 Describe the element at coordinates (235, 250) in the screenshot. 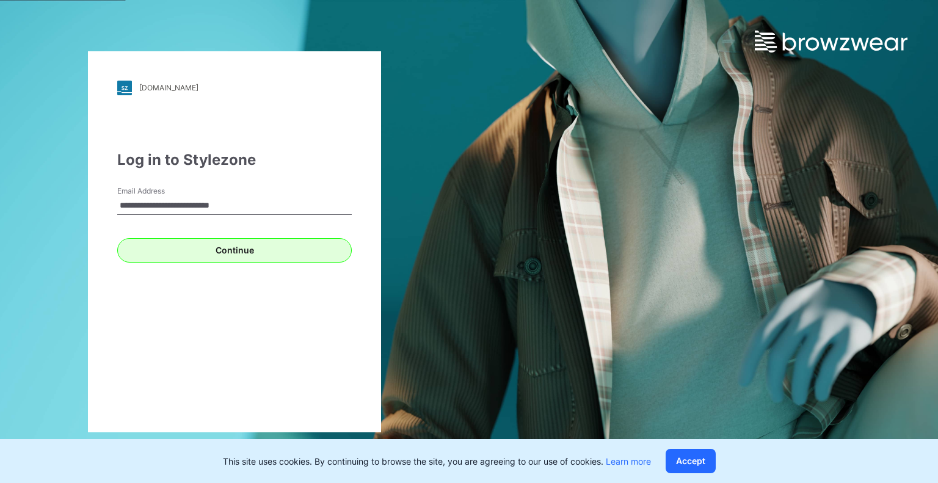

I see `button: Continue` at that location.